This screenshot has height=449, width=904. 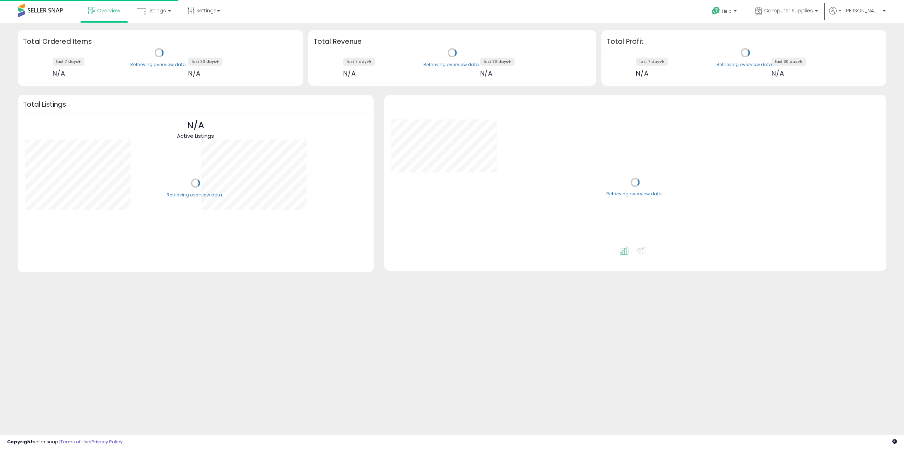 I want to click on a: Help, so click(x=725, y=12).